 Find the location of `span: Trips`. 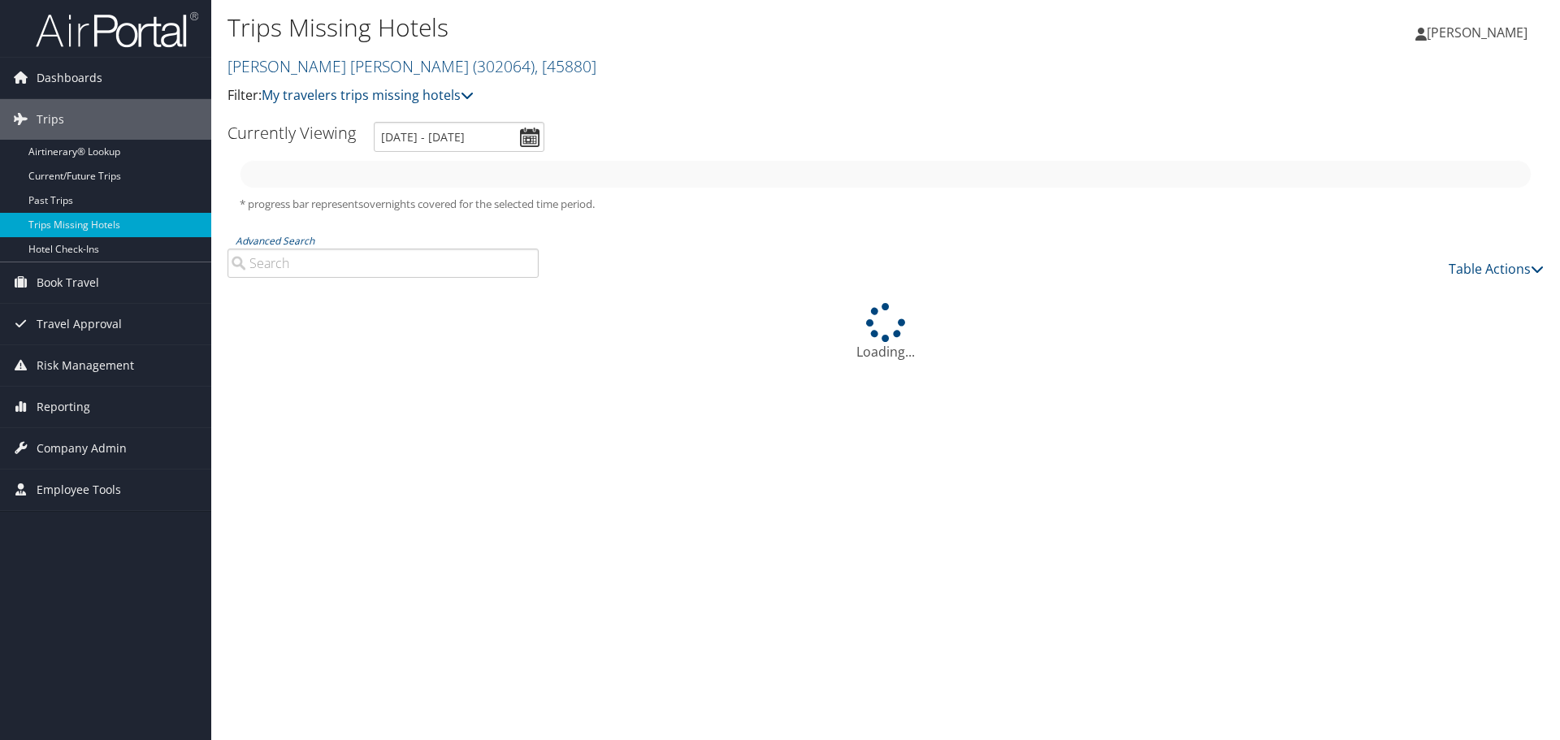

span: Trips is located at coordinates (50, 119).